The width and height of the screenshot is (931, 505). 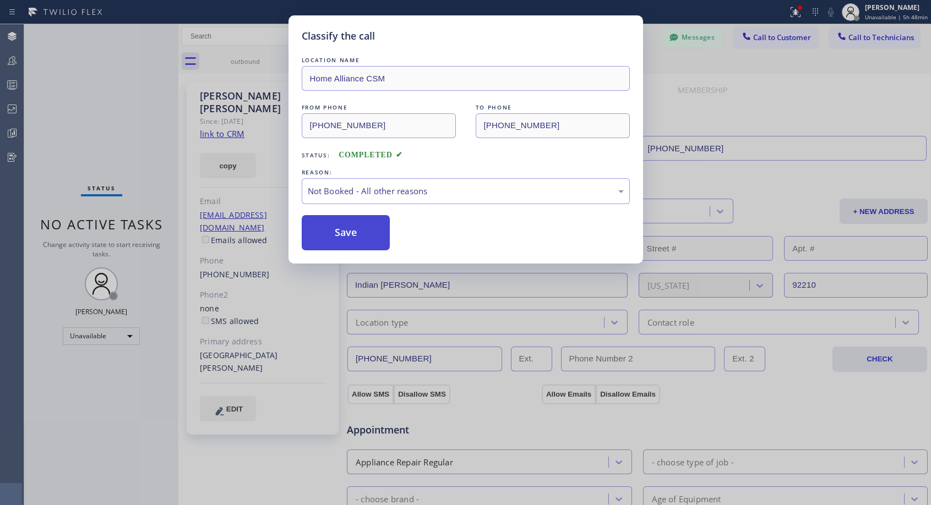 I want to click on input: From phone, so click(x=379, y=125).